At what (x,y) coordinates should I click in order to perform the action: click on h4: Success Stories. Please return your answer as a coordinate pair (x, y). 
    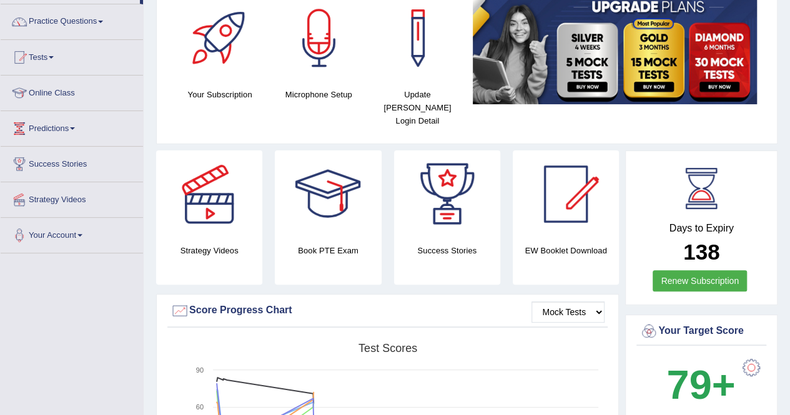
    Looking at the image, I should click on (447, 250).